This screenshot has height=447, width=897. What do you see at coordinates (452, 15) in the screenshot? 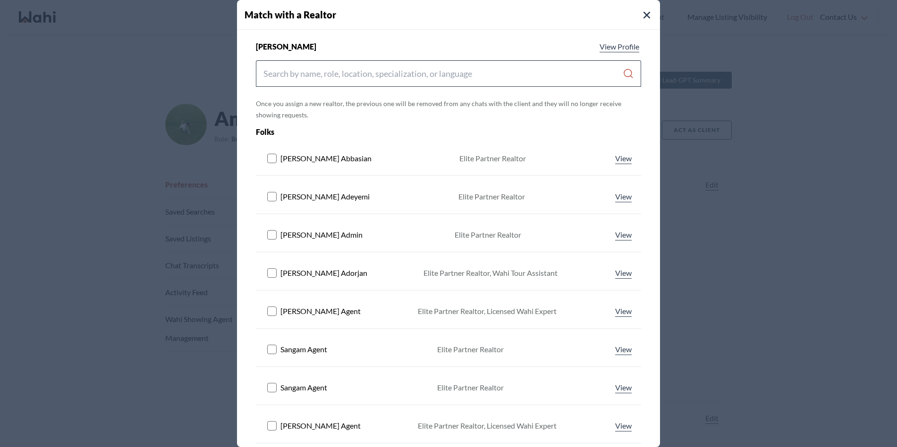
I see `h4: Match with a Realtor` at bounding box center [452, 15].